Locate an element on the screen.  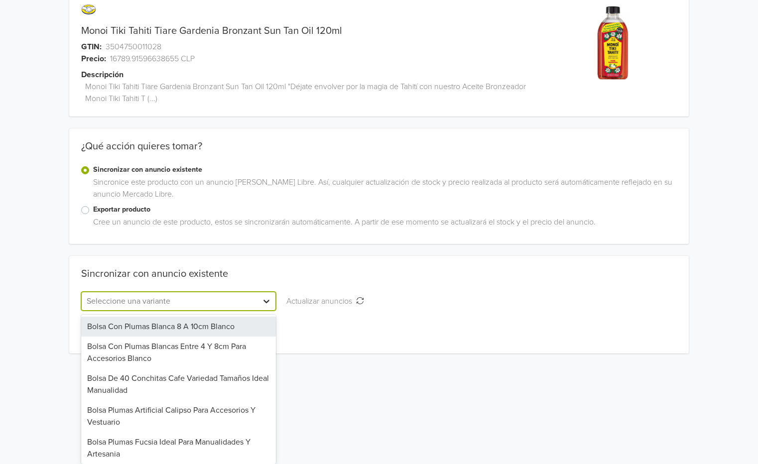
span: 16789.91596638655 CLP is located at coordinates (152, 59).